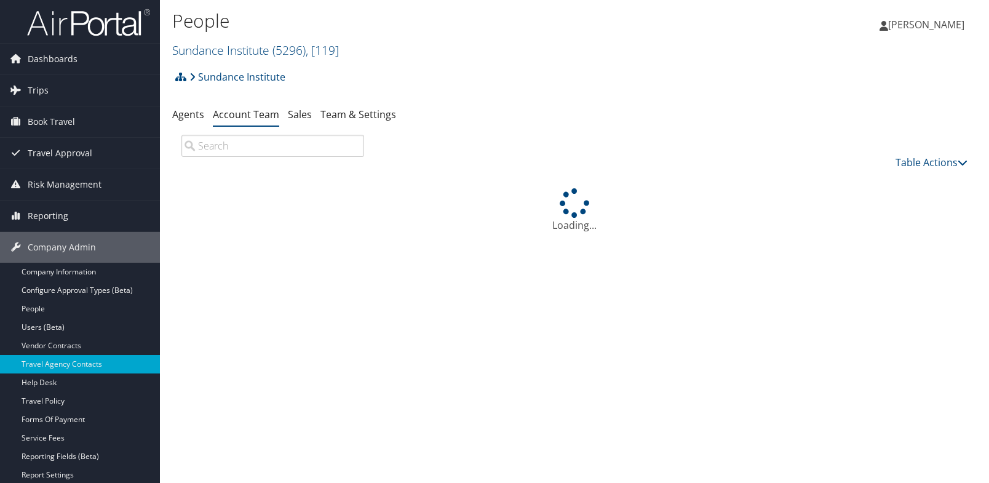 This screenshot has width=989, height=483. What do you see at coordinates (931, 162) in the screenshot?
I see `a: Table Actions` at bounding box center [931, 162].